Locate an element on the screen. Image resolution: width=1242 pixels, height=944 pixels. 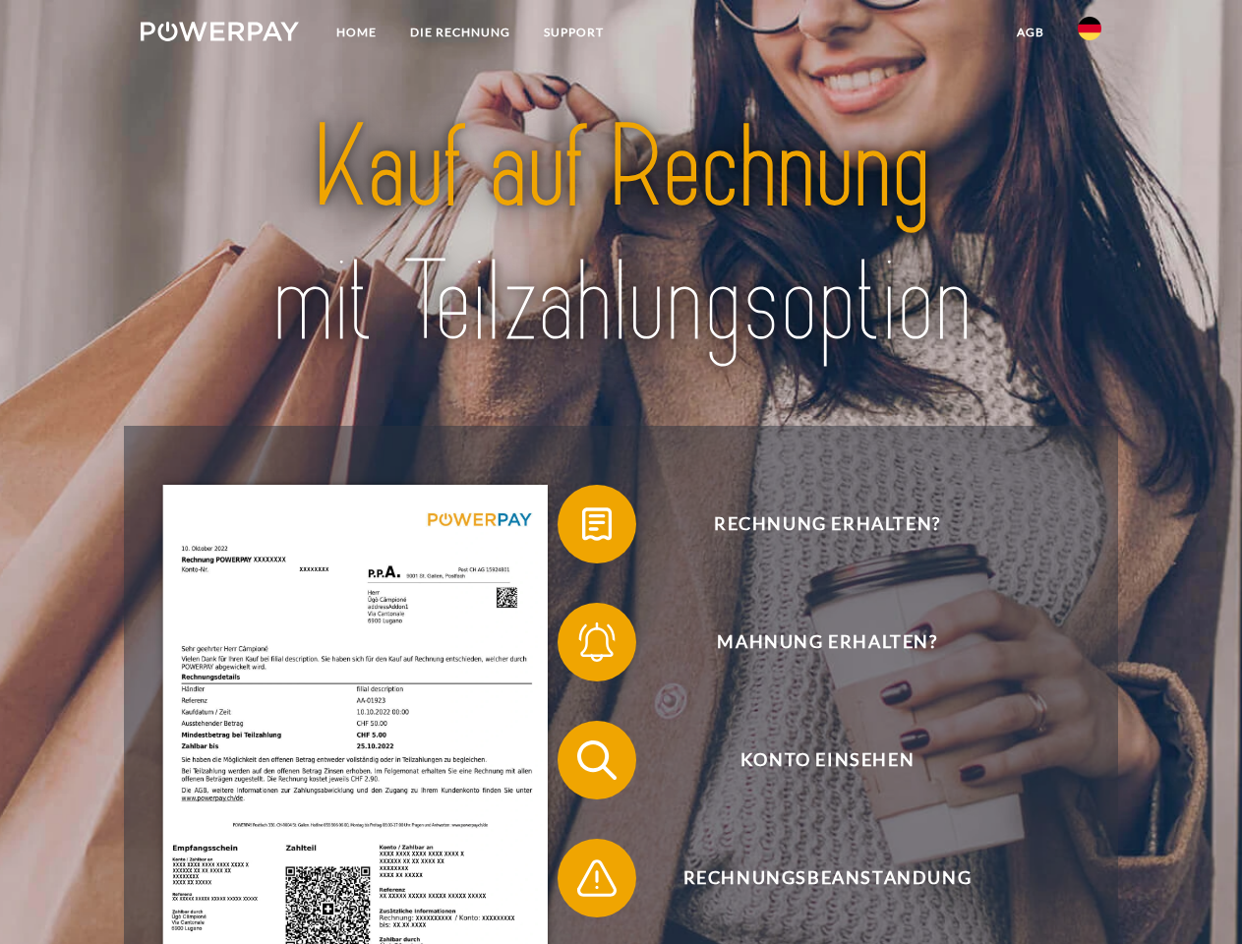
a: agb is located at coordinates (1031, 32).